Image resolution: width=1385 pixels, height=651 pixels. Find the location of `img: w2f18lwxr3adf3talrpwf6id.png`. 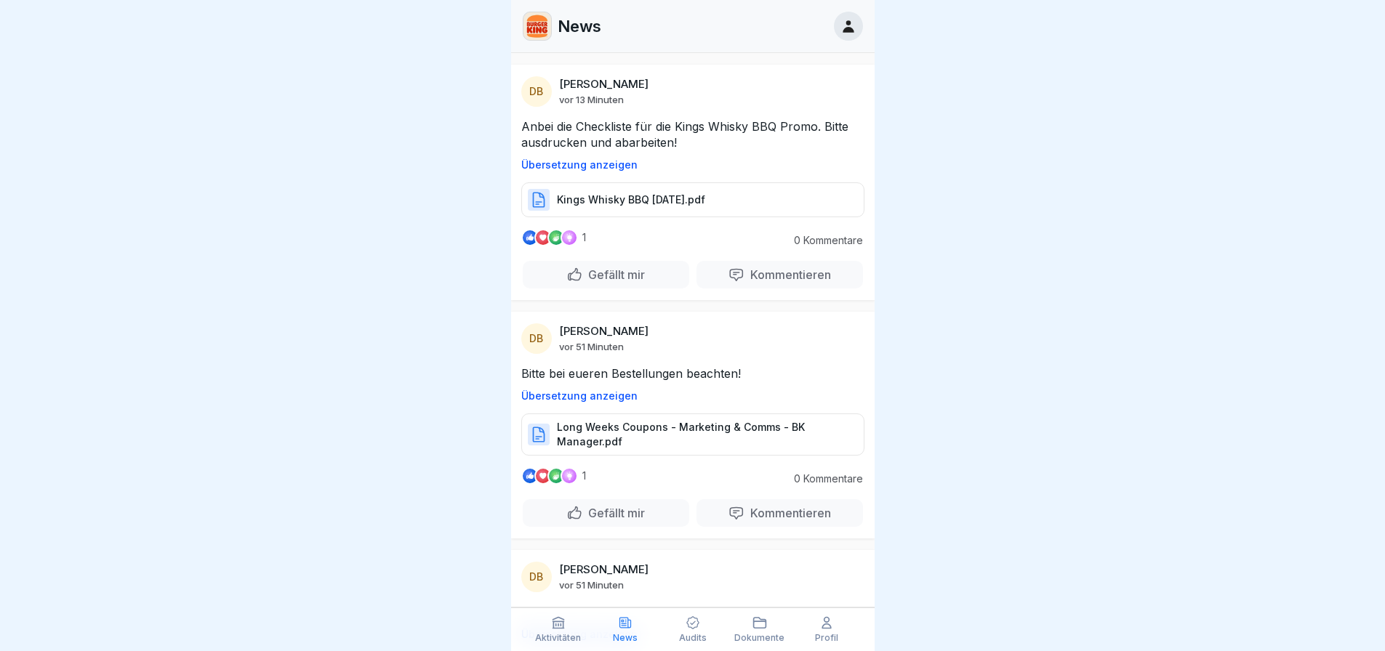

img: w2f18lwxr3adf3talrpwf6id.png is located at coordinates (537, 26).